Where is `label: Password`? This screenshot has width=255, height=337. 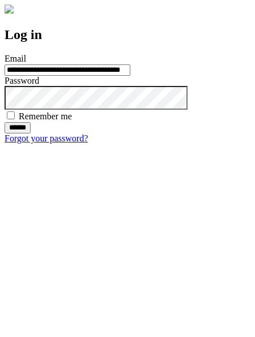 label: Password is located at coordinates (22, 80).